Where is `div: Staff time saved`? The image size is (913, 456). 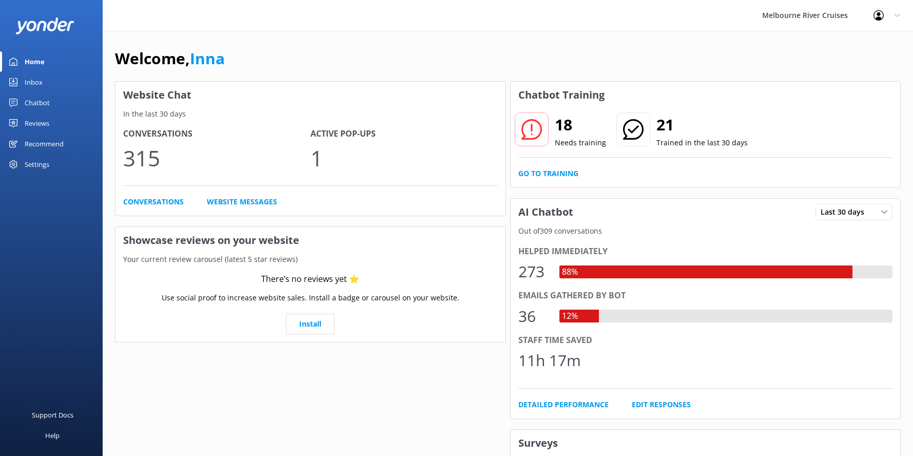 div: Staff time saved is located at coordinates (706, 340).